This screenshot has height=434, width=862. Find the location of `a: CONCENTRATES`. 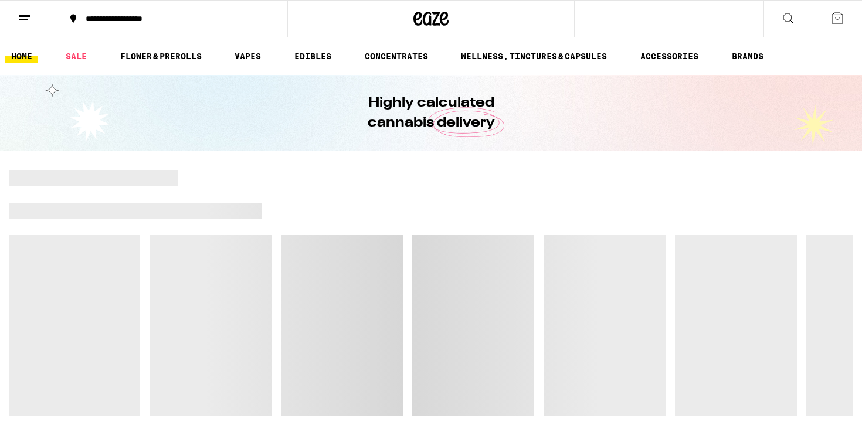

a: CONCENTRATES is located at coordinates (396, 56).